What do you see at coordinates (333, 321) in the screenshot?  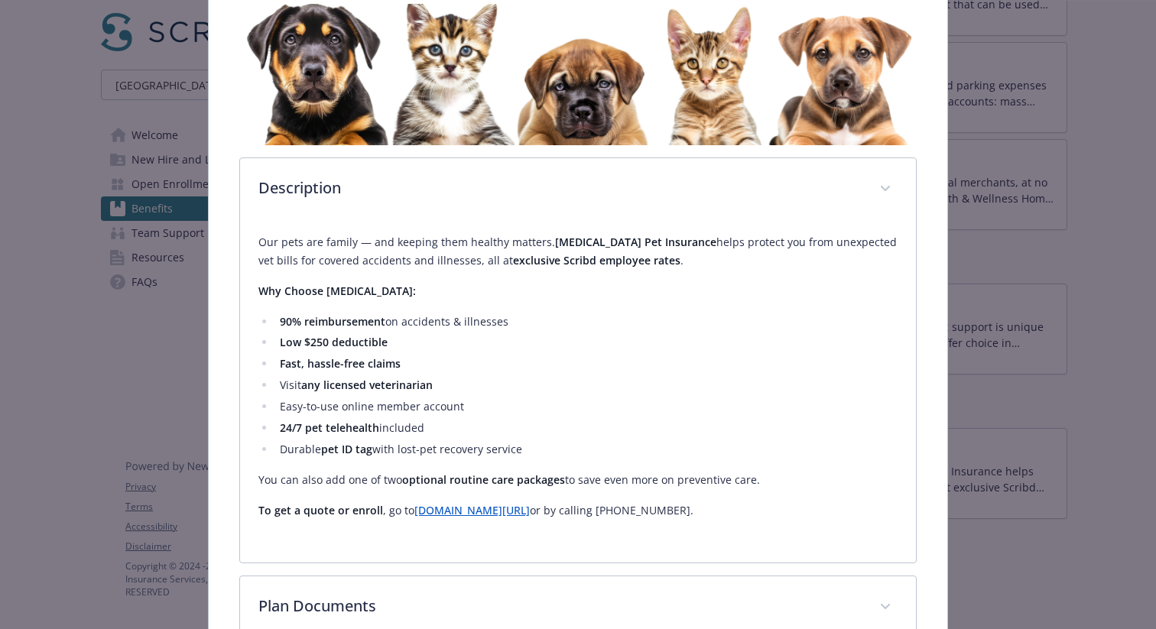 I see `strong: 90% reimbursement` at bounding box center [333, 321].